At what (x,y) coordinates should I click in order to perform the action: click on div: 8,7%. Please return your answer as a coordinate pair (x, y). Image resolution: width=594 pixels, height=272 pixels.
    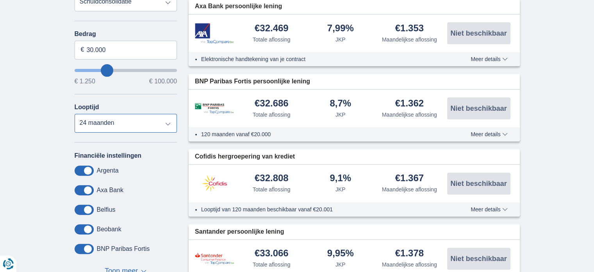
    Looking at the image, I should click on (340, 104).